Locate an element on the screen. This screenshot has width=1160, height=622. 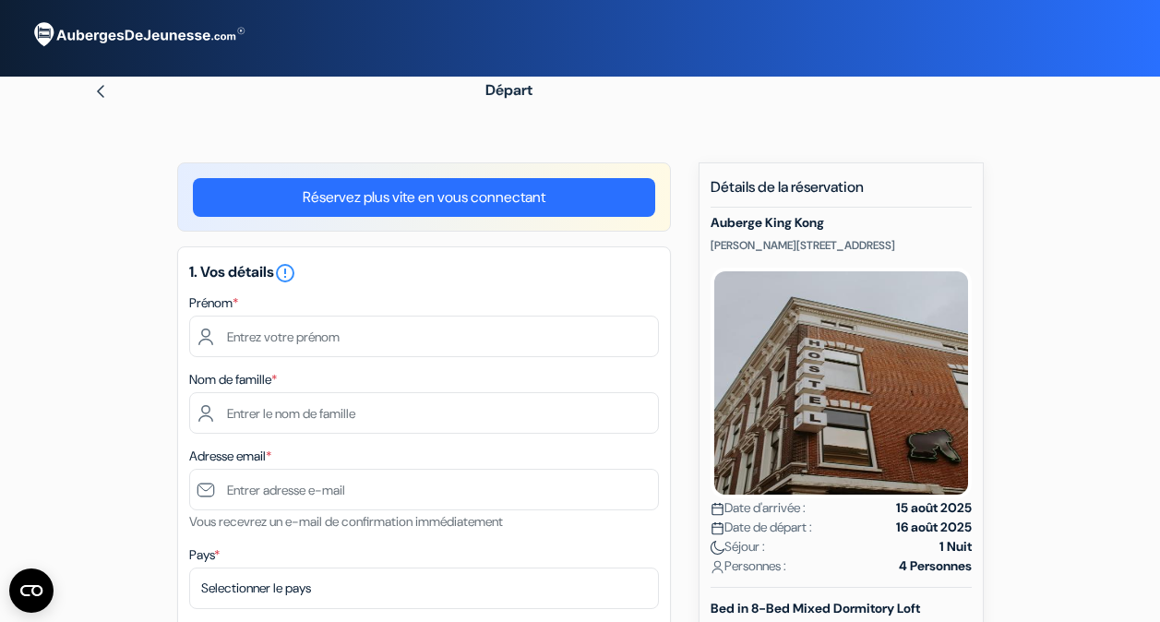
strong: 1 Nuit is located at coordinates (955, 546).